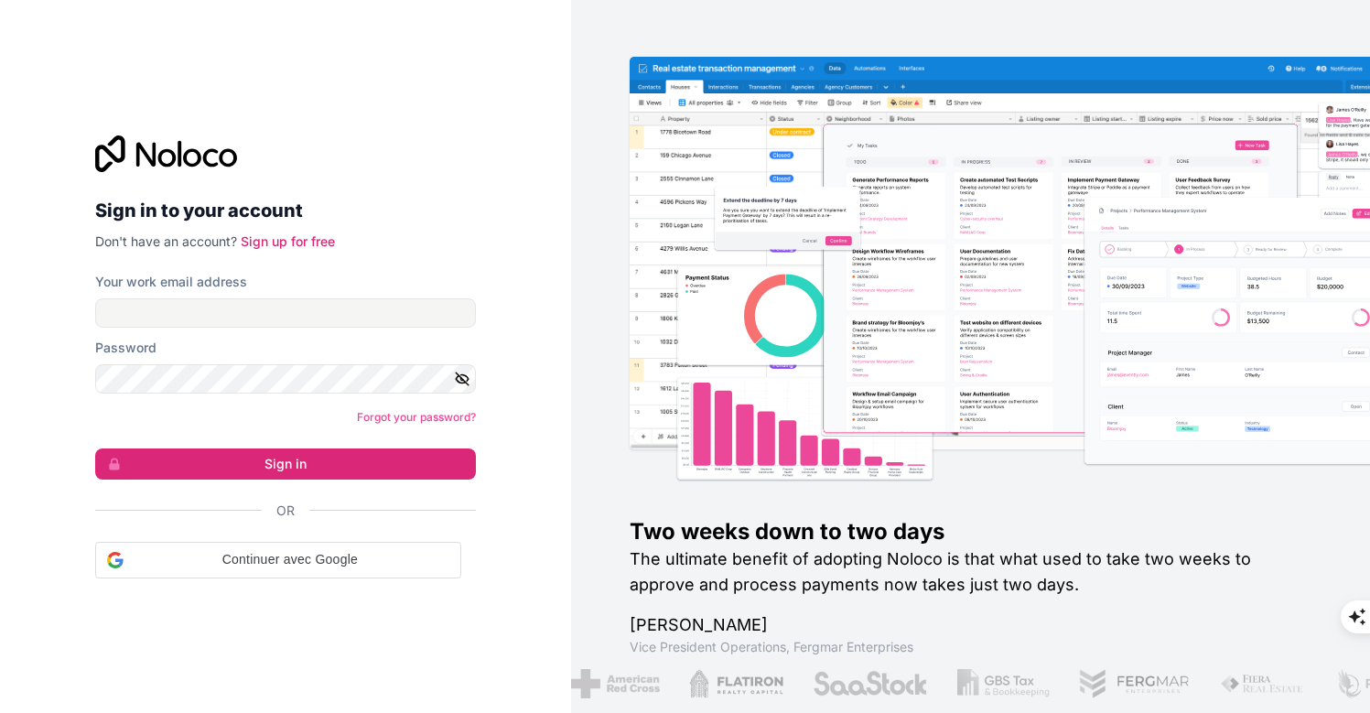 Image resolution: width=1370 pixels, height=713 pixels. Describe the element at coordinates (970, 532) in the screenshot. I see `h1: Two weeks down to two days` at that location.